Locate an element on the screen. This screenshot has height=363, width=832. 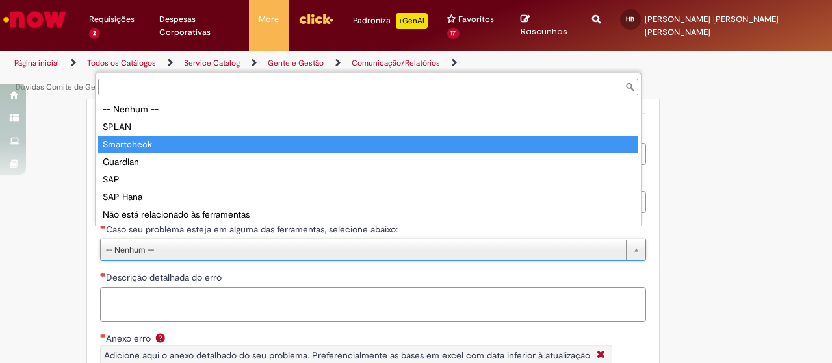
ul: Caso seu problema esteja em alguma das ferramentas, selecione abaixo: is located at coordinates (368, 162).